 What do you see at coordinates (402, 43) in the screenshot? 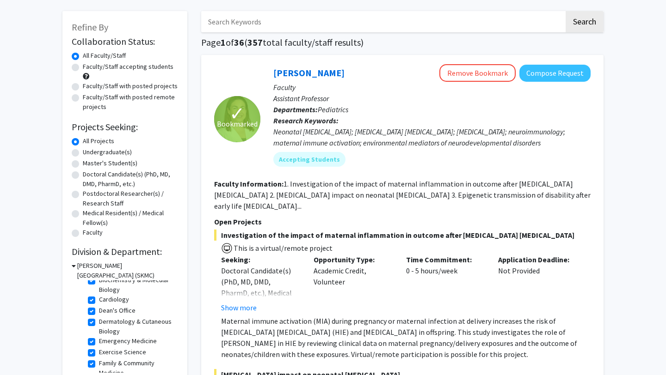
I see `h1: Page of ( total faculty/staff results)` at bounding box center [402, 43].